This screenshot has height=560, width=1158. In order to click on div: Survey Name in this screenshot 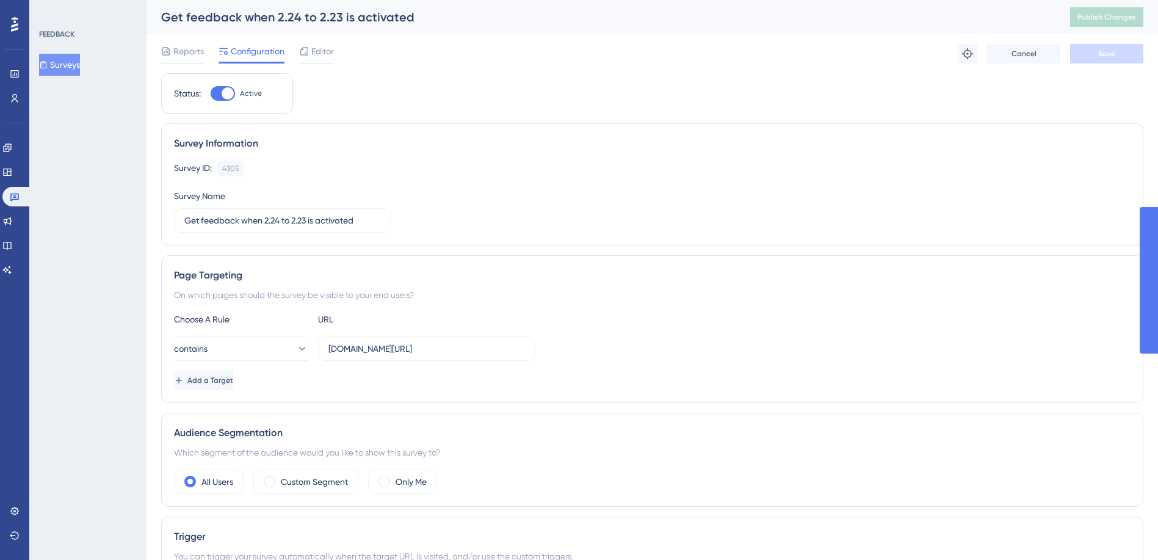, I will do `click(200, 196)`.